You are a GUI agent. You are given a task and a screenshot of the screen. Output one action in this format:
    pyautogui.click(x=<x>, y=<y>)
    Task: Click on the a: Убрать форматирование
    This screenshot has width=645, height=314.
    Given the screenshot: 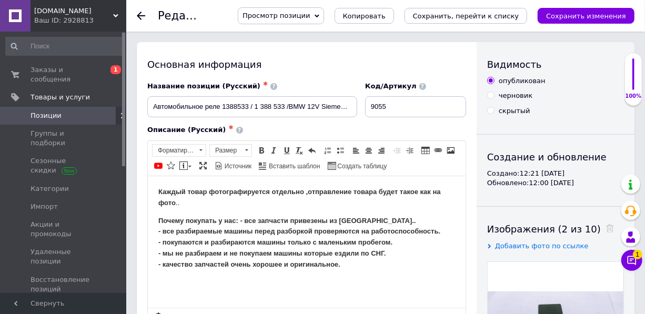 What is the action you would take?
    pyautogui.click(x=299, y=150)
    